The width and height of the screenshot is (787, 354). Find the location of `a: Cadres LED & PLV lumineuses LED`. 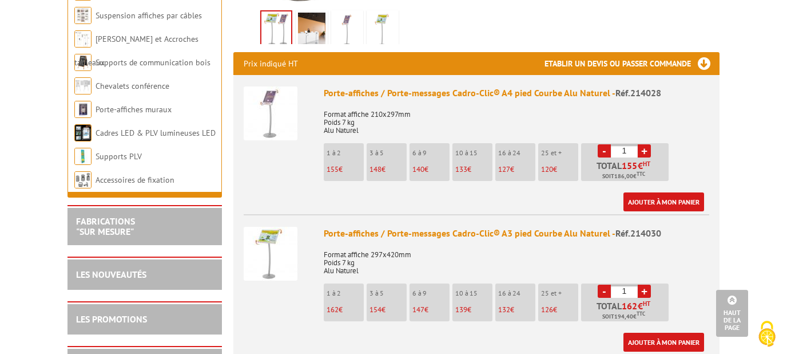

a: Cadres LED & PLV lumineuses LED is located at coordinates (156, 133).